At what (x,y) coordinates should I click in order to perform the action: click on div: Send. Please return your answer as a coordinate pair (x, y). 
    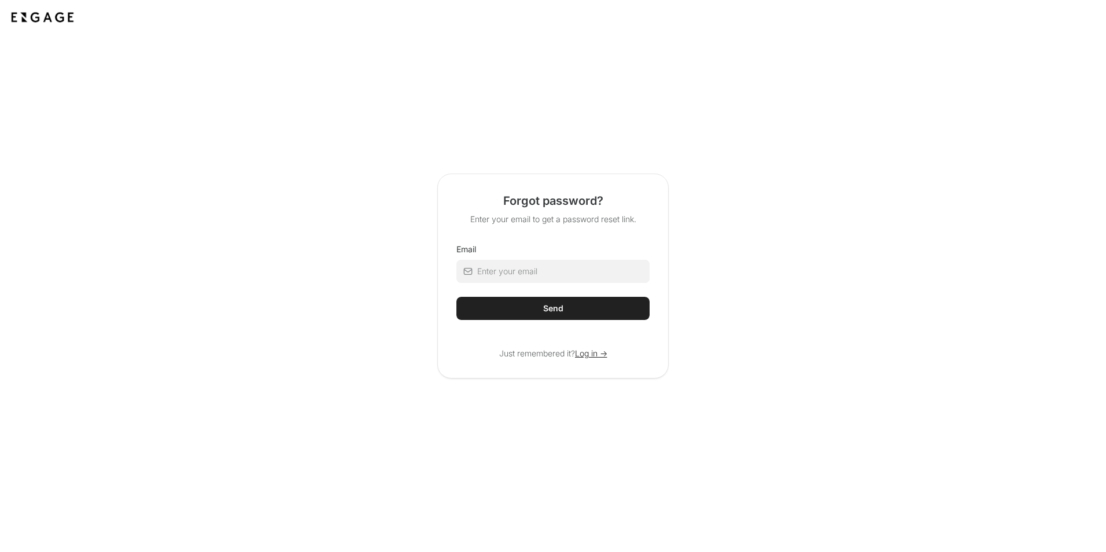
    Looking at the image, I should click on (553, 308).